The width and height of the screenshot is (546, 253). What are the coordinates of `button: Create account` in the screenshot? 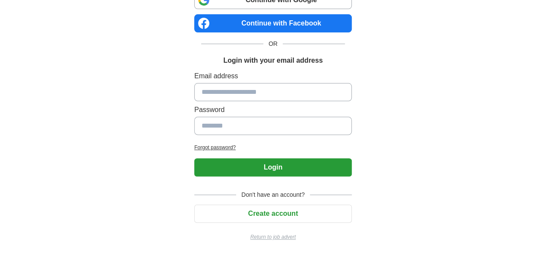 It's located at (273, 213).